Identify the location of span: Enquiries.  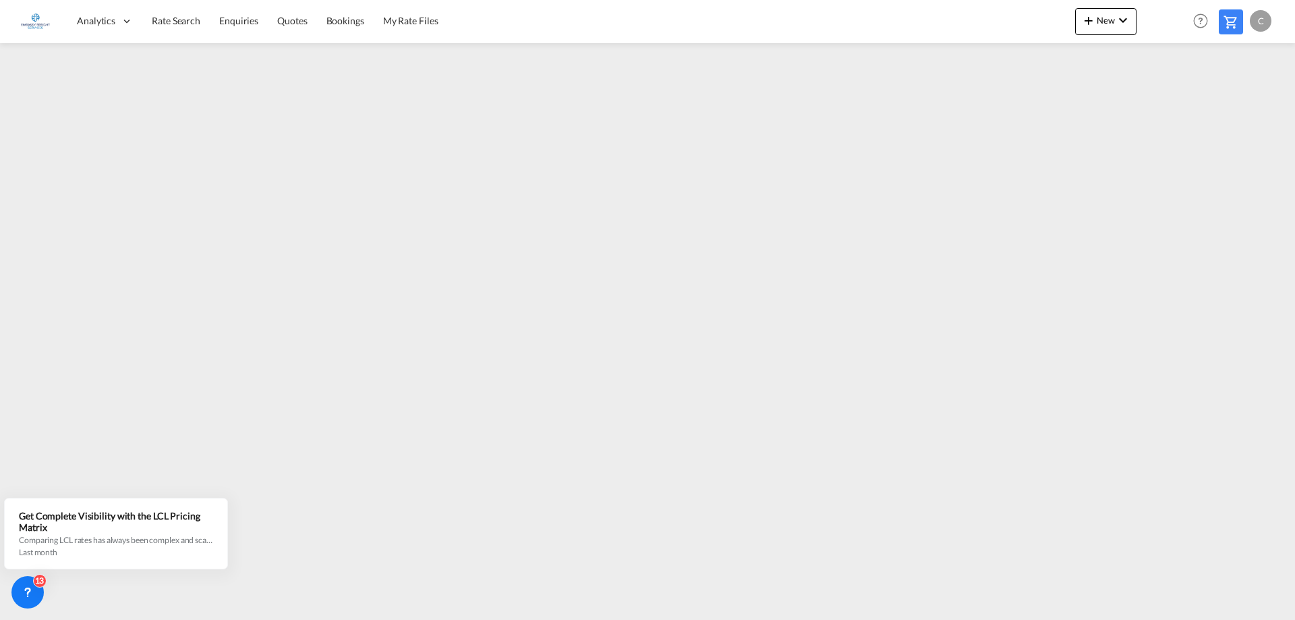
(239, 20).